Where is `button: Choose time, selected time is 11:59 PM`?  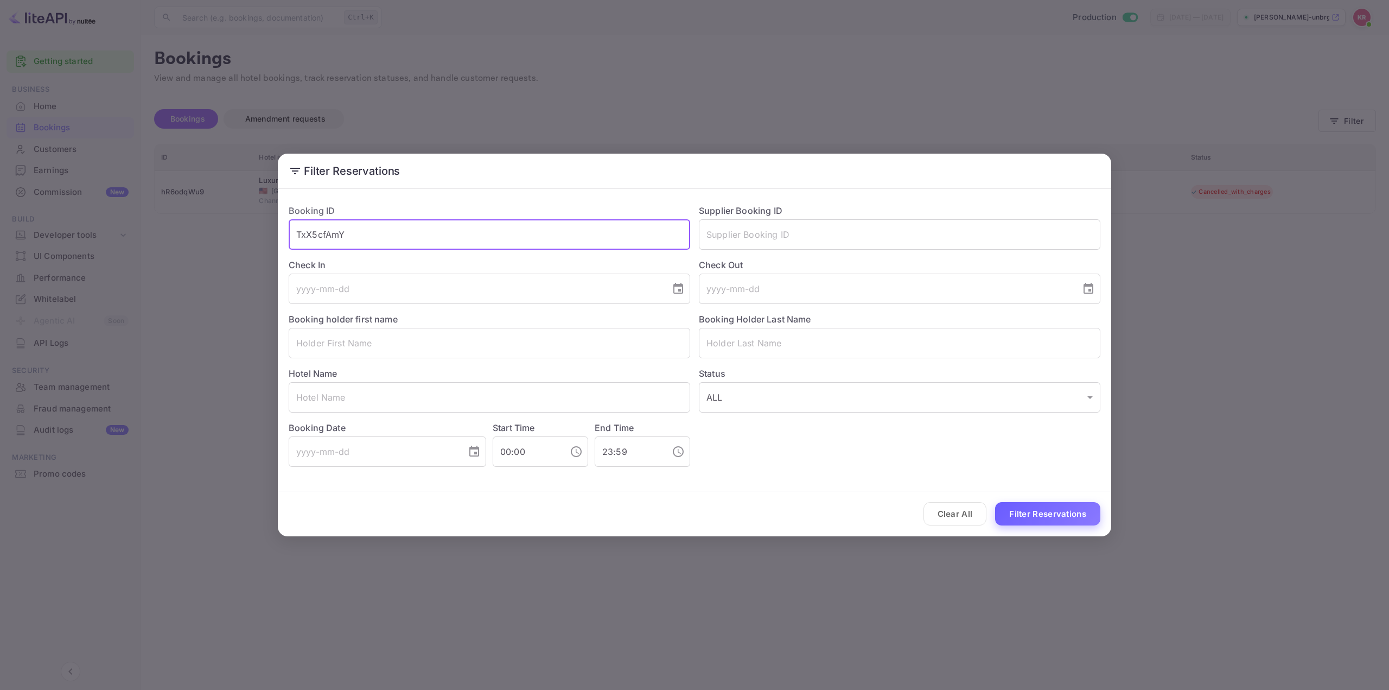 button: Choose time, selected time is 11:59 PM is located at coordinates (678, 451).